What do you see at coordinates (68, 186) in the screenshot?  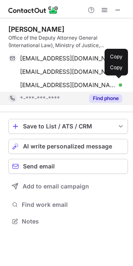 I see `button: Add to email campaign` at bounding box center [68, 186].